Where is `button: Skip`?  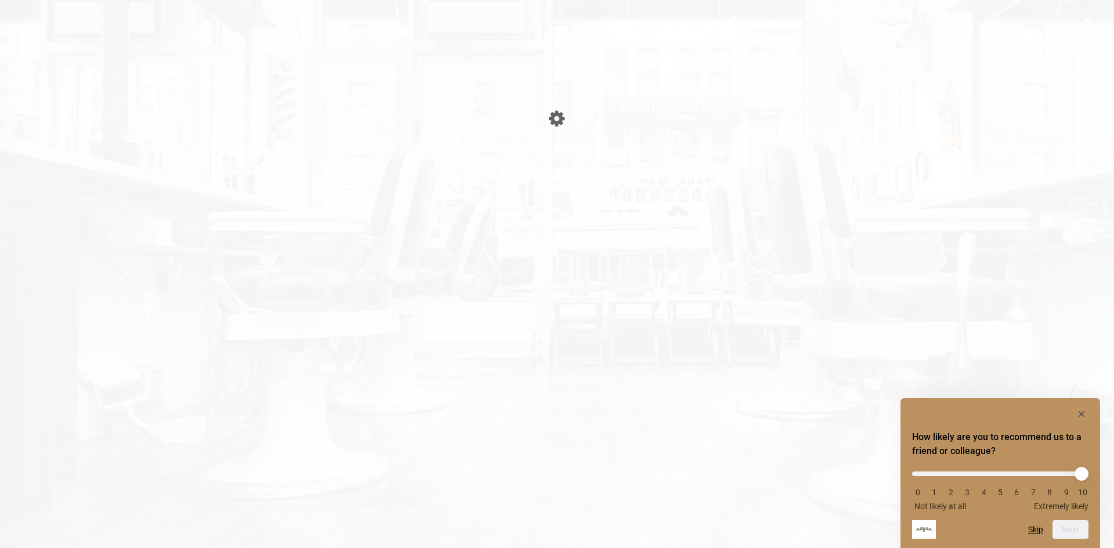 button: Skip is located at coordinates (1035, 530).